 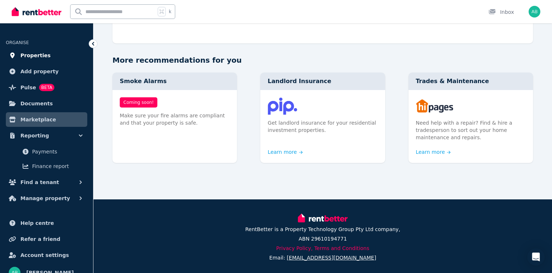 What do you see at coordinates (35, 136) in the screenshot?
I see `span: Reporting` at bounding box center [35, 136].